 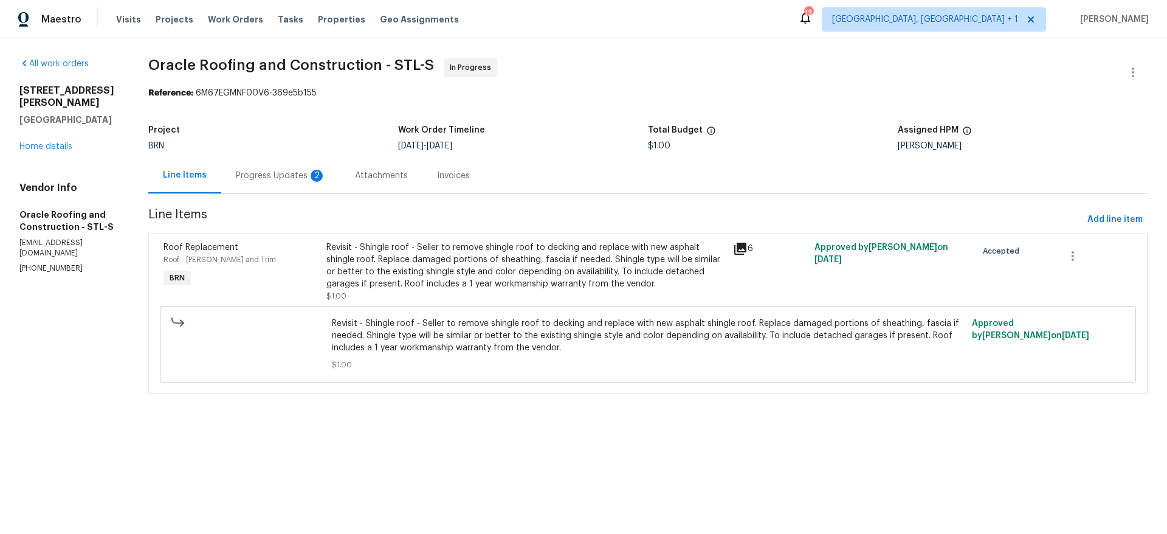 I want to click on h5: Project, so click(x=164, y=130).